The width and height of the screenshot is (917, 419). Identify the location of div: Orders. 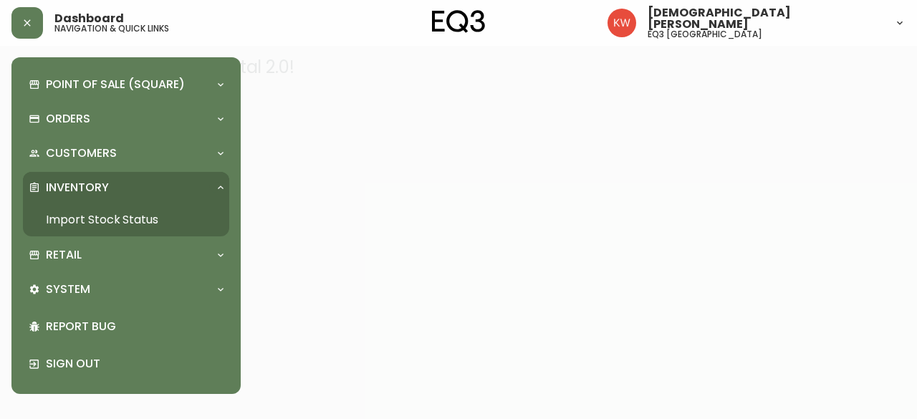
(126, 119).